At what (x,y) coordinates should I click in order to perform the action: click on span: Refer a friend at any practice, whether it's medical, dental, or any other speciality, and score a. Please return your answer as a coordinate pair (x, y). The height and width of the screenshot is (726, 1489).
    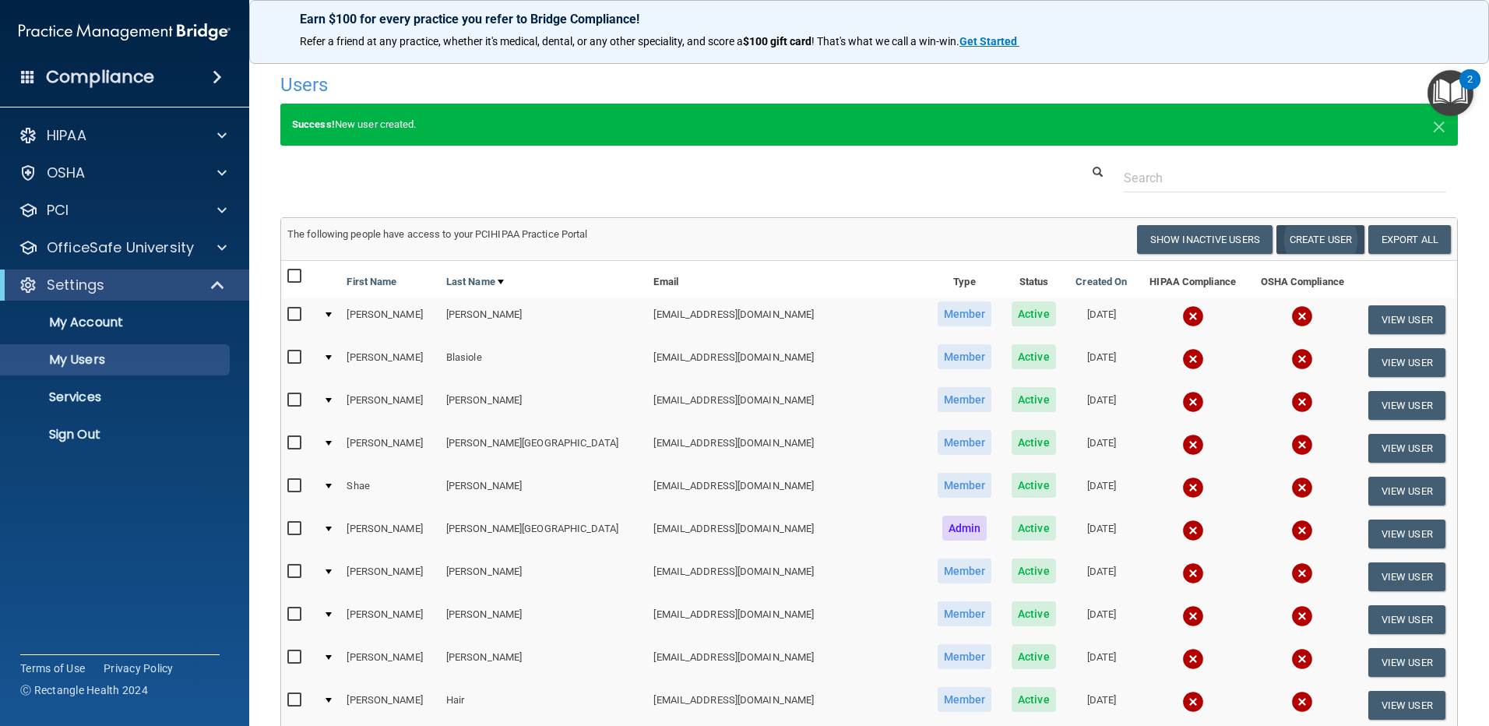
    Looking at the image, I should click on (521, 41).